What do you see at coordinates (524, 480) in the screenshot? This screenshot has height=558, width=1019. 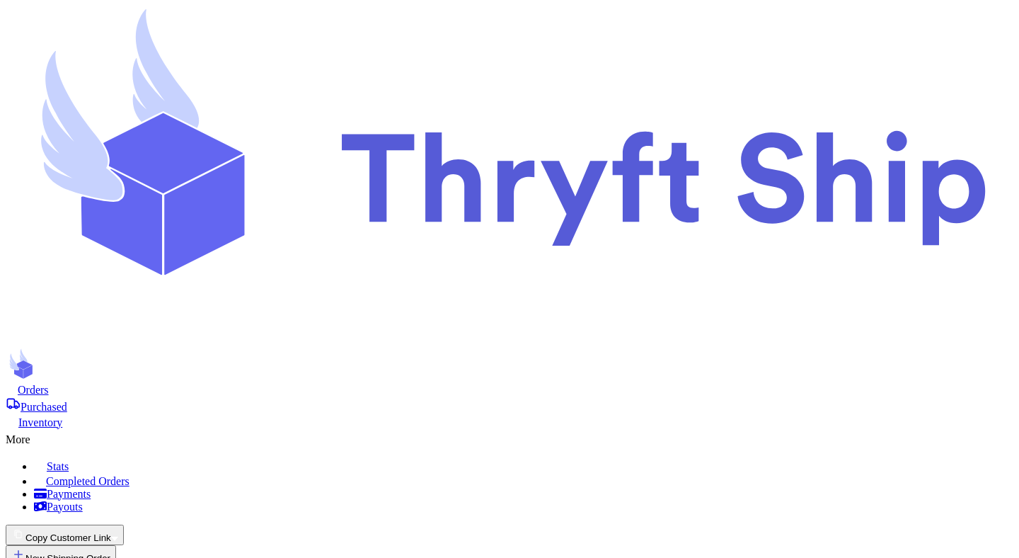 I see `a: Completed Orders` at bounding box center [524, 480].